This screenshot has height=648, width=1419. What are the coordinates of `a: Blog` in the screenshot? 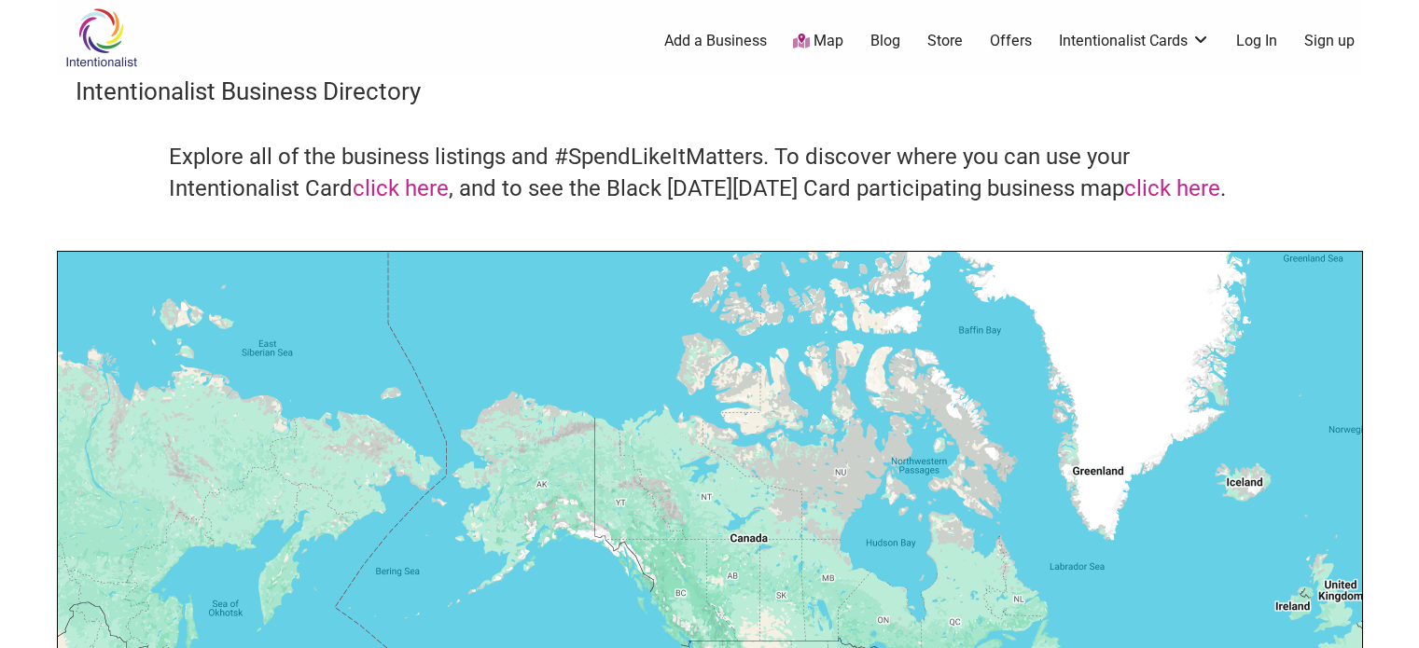 It's located at (885, 41).